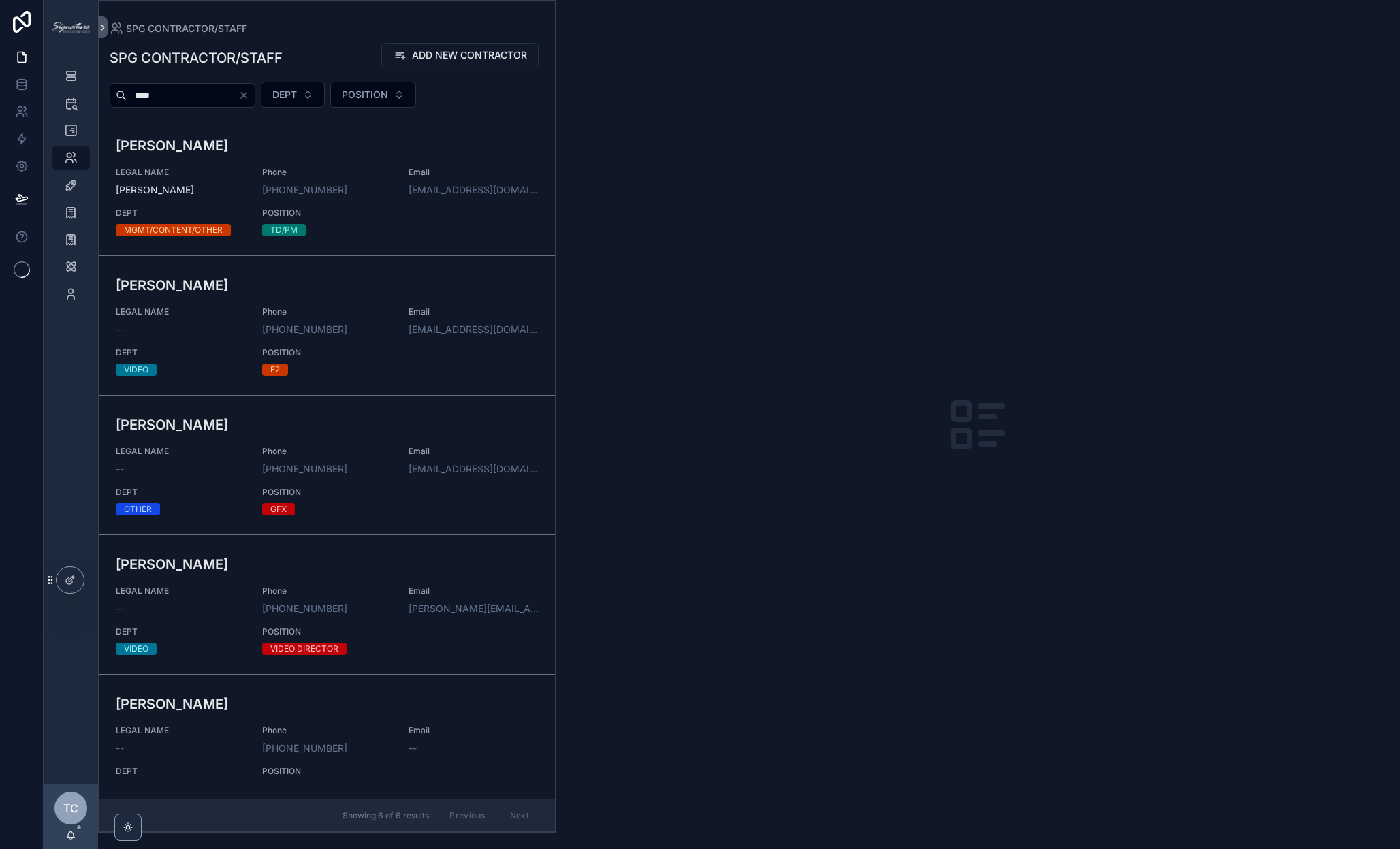 This screenshot has height=849, width=1400. I want to click on div: TD/PM, so click(284, 230).